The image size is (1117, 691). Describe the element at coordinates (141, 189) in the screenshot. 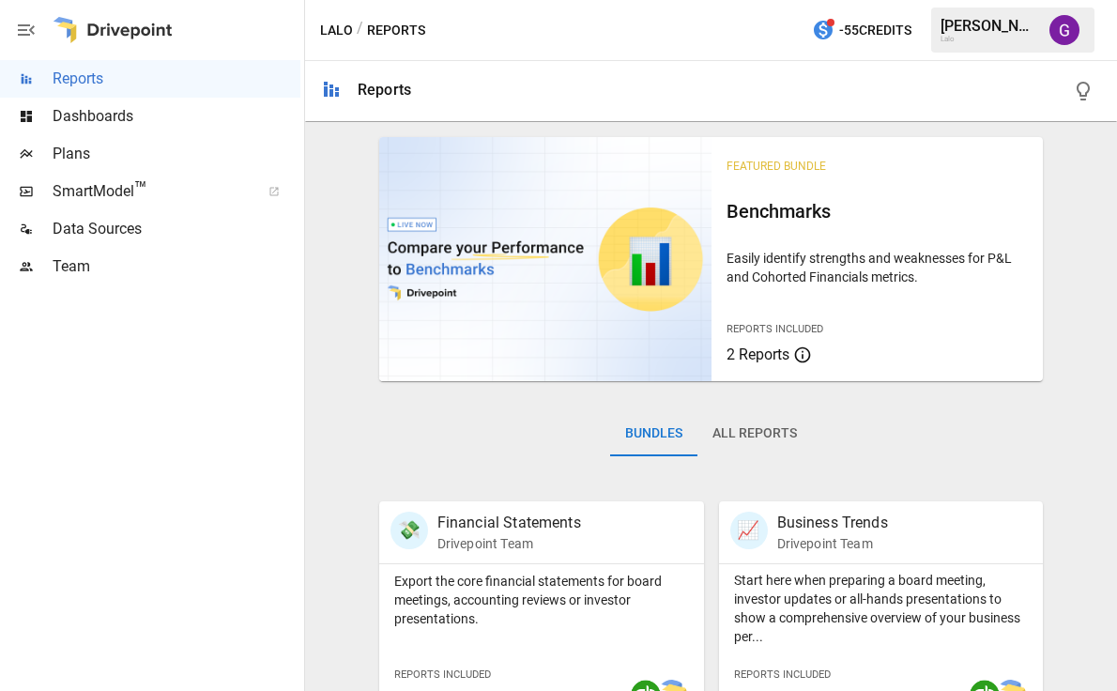

I see `span: ™` at that location.